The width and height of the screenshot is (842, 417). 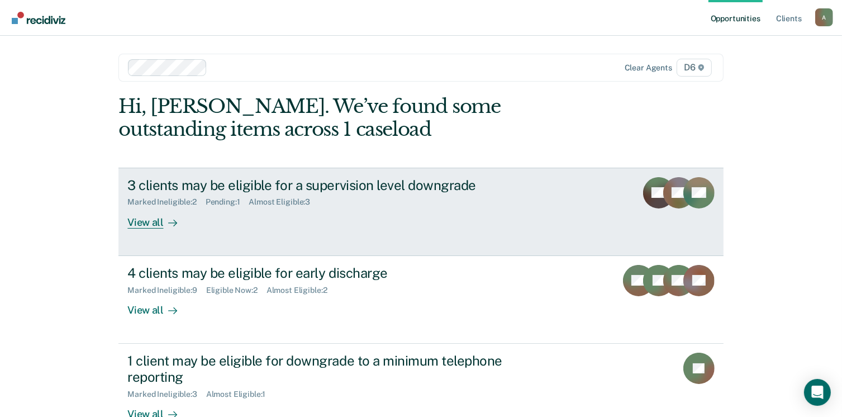 I want to click on div: Open Intercom Messenger, so click(x=818, y=392).